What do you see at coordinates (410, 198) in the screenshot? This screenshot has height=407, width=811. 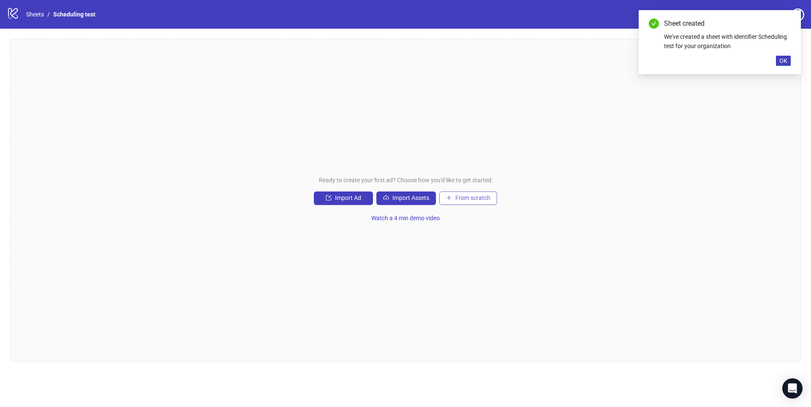 I see `span: Import Assets` at bounding box center [410, 198].